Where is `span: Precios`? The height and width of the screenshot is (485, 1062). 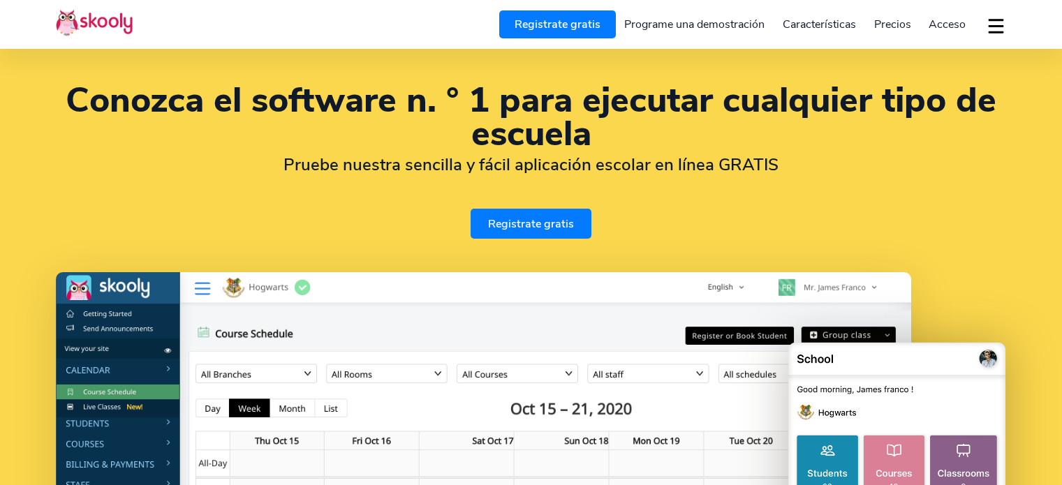
span: Precios is located at coordinates (893, 24).